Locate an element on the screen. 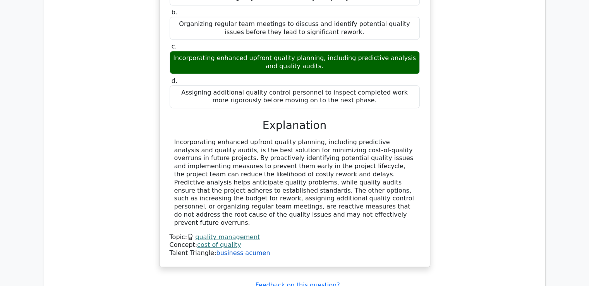  a: business acumen is located at coordinates (243, 252).